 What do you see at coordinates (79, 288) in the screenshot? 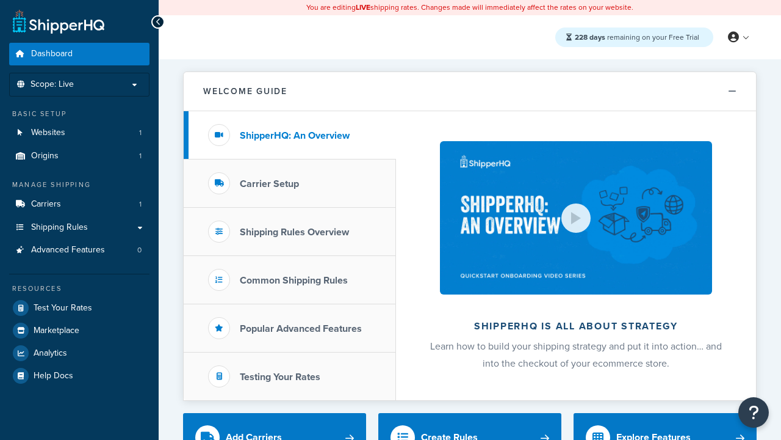
I see `div: Resources` at bounding box center [79, 288].